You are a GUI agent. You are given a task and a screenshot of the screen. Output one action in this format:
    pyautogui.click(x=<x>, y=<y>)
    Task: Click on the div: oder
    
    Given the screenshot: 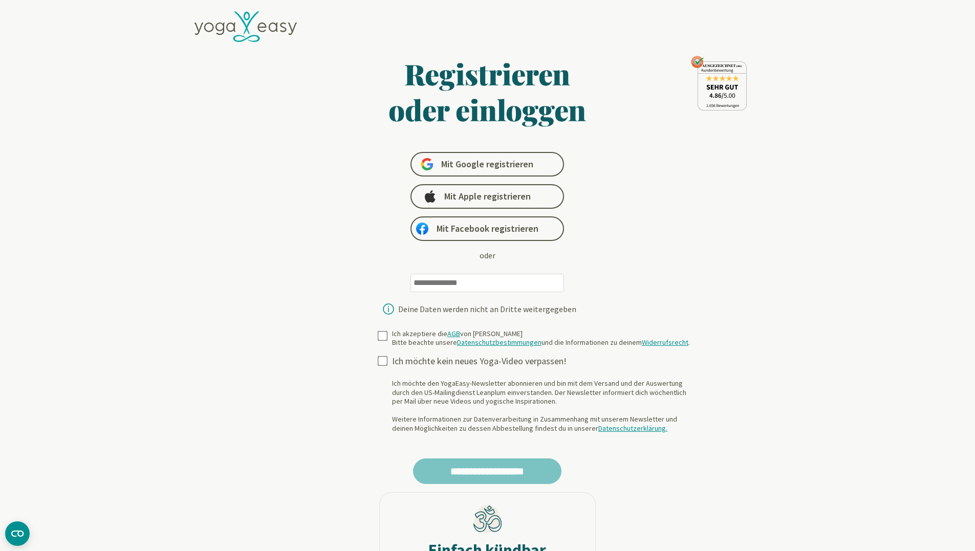 What is the action you would take?
    pyautogui.click(x=487, y=255)
    